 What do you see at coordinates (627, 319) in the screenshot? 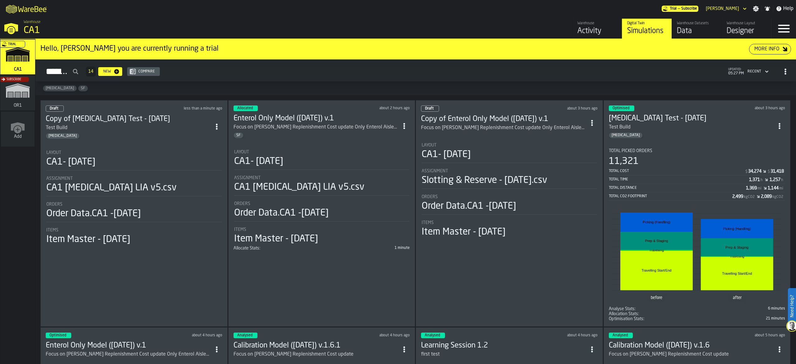
I see `span: Optimisation Stats:` at bounding box center [627, 319].